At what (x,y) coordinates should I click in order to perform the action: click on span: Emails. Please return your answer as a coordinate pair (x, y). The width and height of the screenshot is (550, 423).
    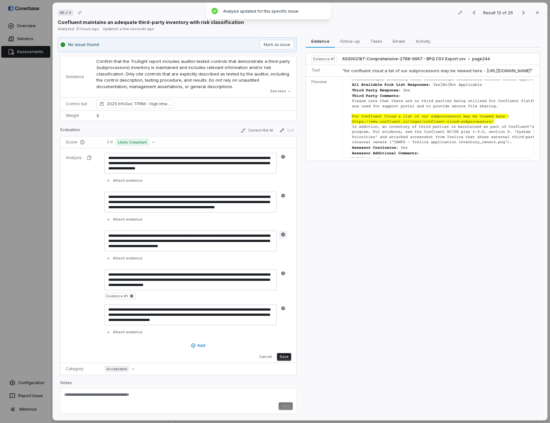
    Looking at the image, I should click on (399, 41).